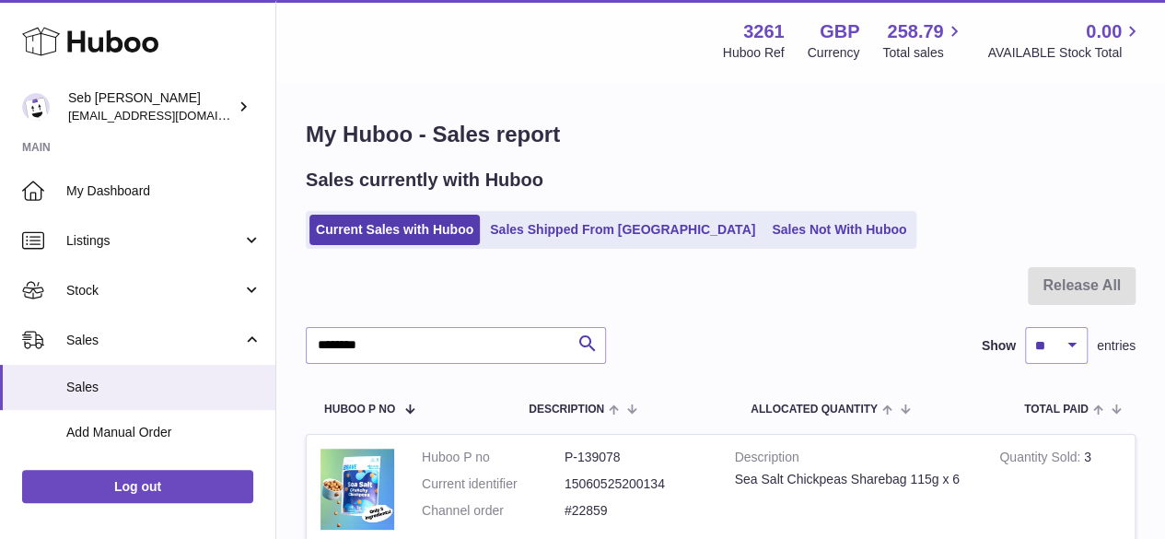  I want to click on span: Listings, so click(154, 240).